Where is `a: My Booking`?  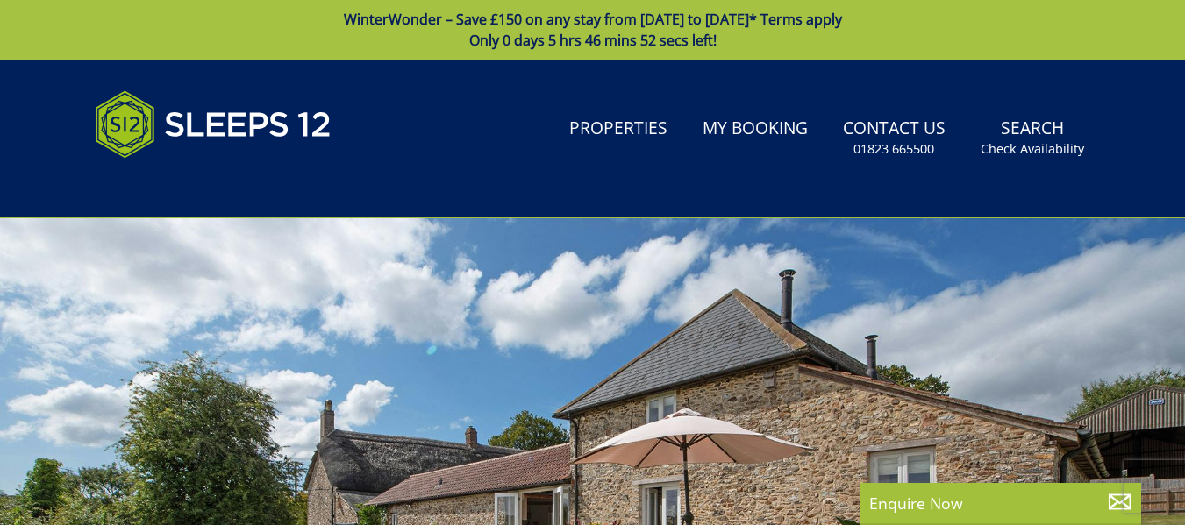 a: My Booking is located at coordinates (755, 129).